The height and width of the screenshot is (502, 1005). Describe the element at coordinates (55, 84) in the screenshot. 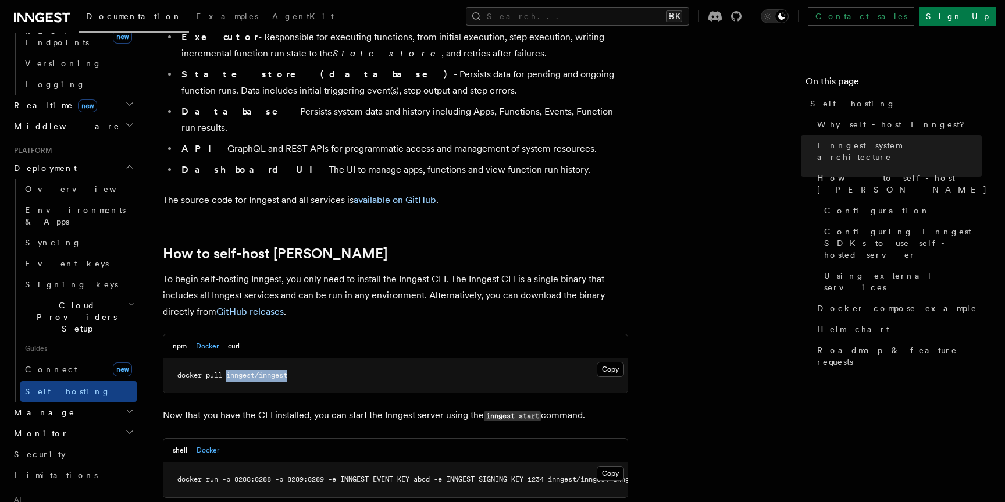

I see `span: Logging` at that location.